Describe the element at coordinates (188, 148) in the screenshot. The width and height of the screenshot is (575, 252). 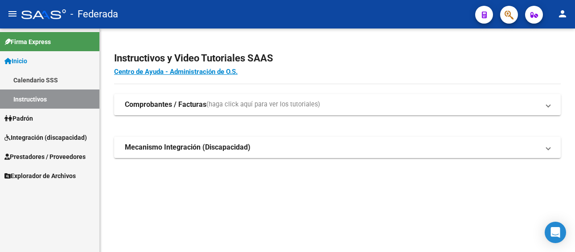
I see `strong: Mecanismo Integración (Discapacidad)` at that location.